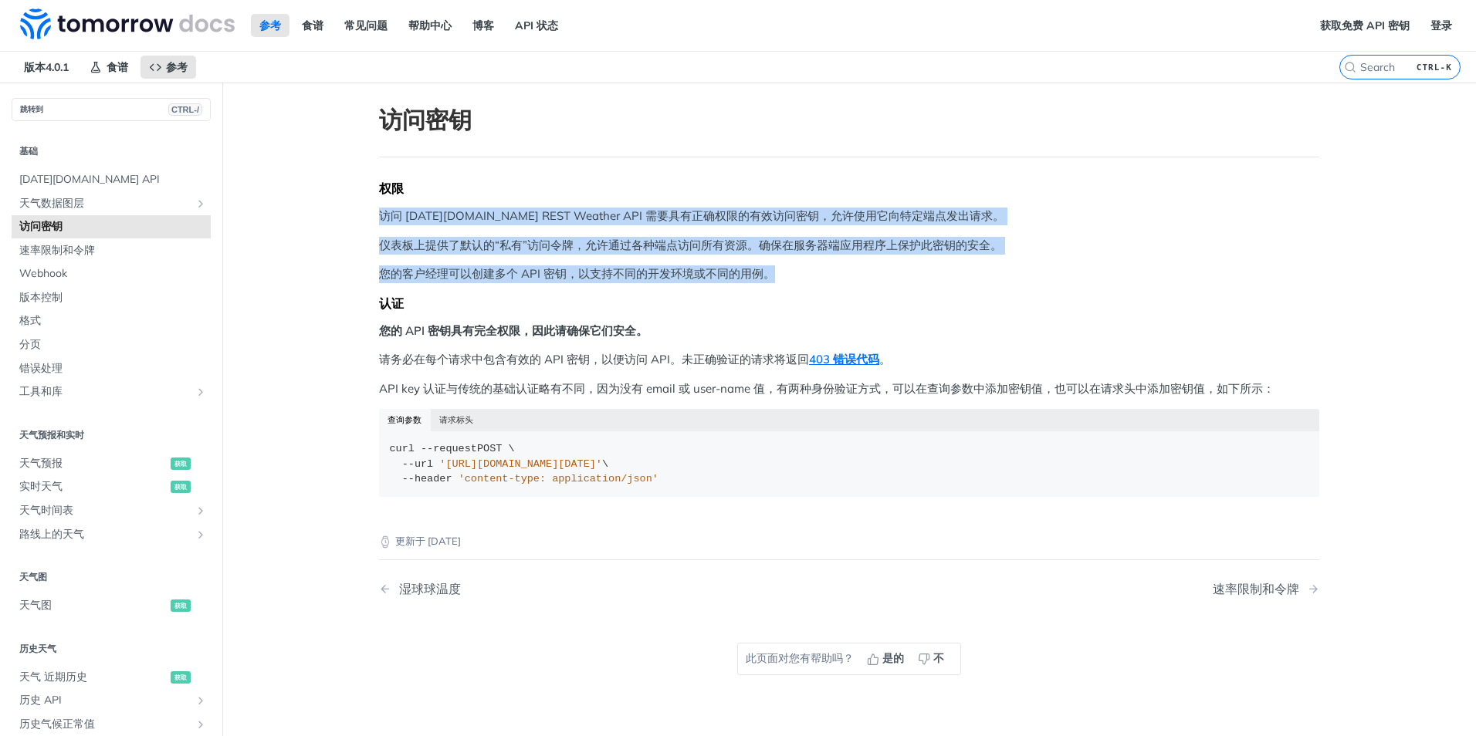 The image size is (1476, 736). I want to click on font: 跳转到, so click(32, 110).